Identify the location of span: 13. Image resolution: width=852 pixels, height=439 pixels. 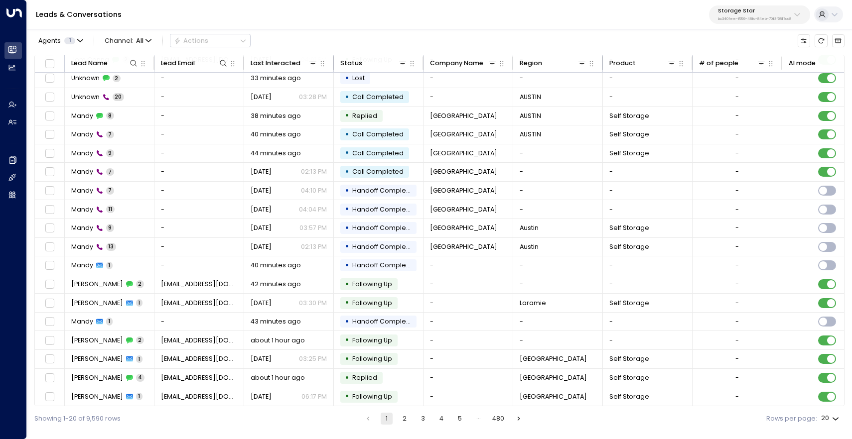
(111, 247).